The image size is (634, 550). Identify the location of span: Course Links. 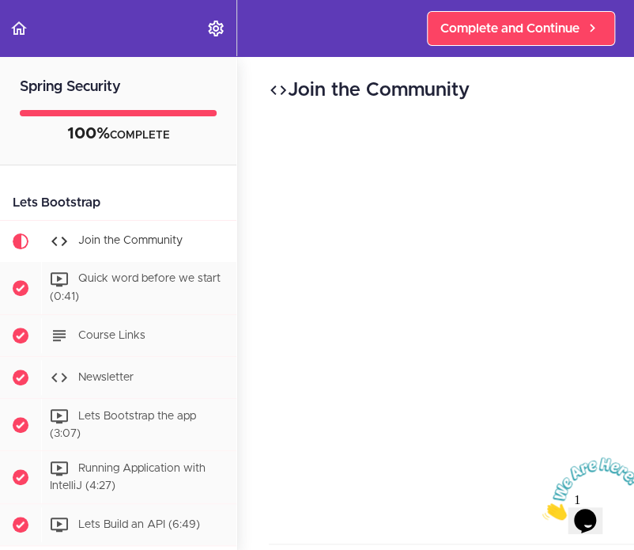
(112, 335).